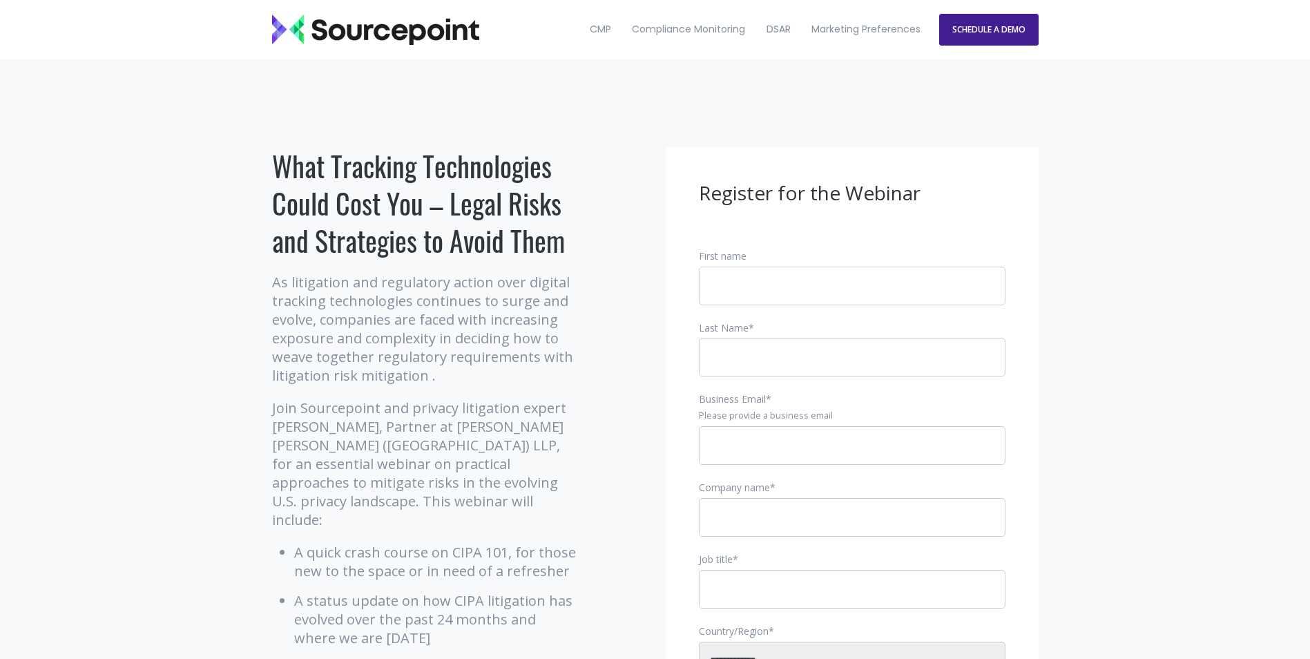 The width and height of the screenshot is (1310, 659). What do you see at coordinates (376, 30) in the screenshot?
I see `img: Sourcepoint_logo_black_transparent (2)-2` at bounding box center [376, 30].